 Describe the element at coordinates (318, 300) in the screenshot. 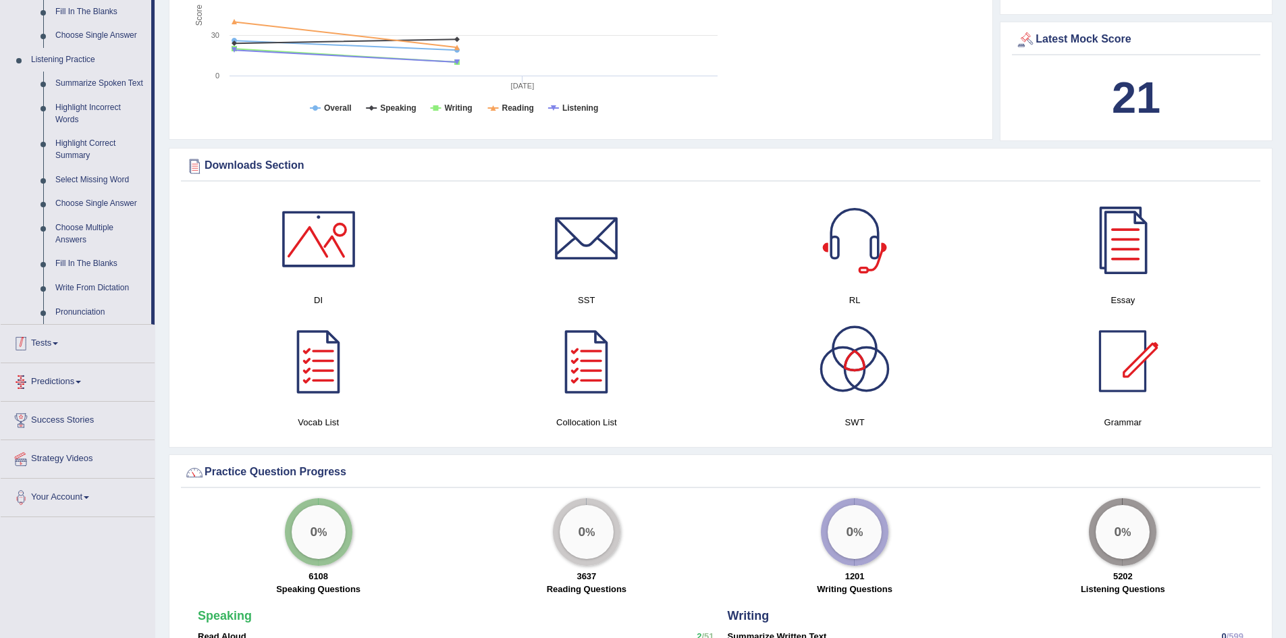

I see `h4: DI` at that location.